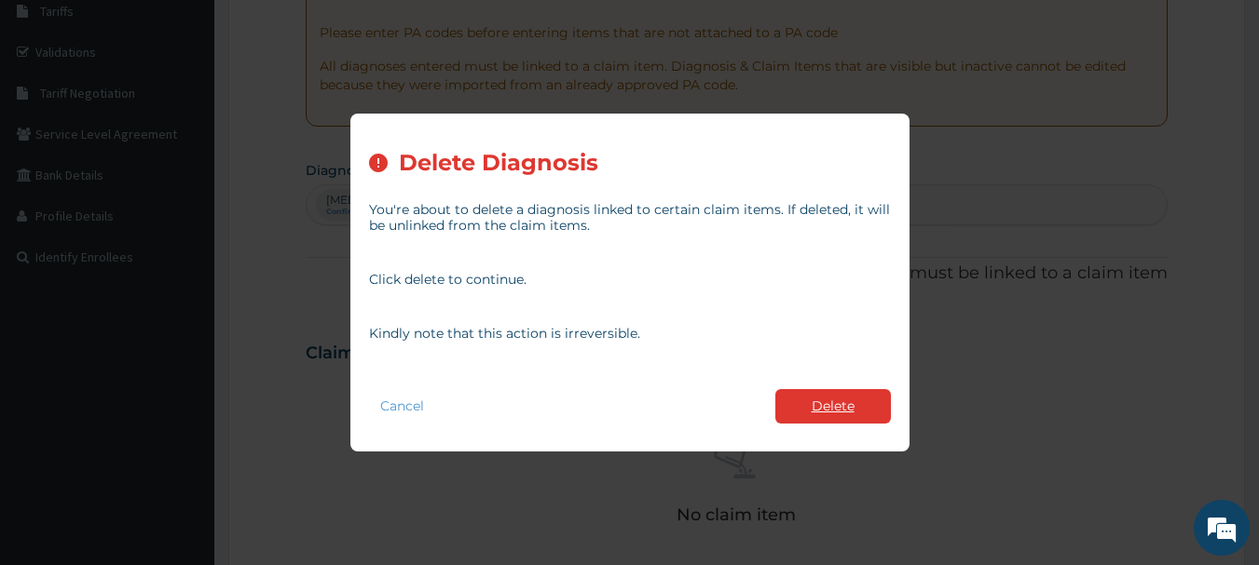  Describe the element at coordinates (498, 163) in the screenshot. I see `h2: Delete Diagnosis` at that location.